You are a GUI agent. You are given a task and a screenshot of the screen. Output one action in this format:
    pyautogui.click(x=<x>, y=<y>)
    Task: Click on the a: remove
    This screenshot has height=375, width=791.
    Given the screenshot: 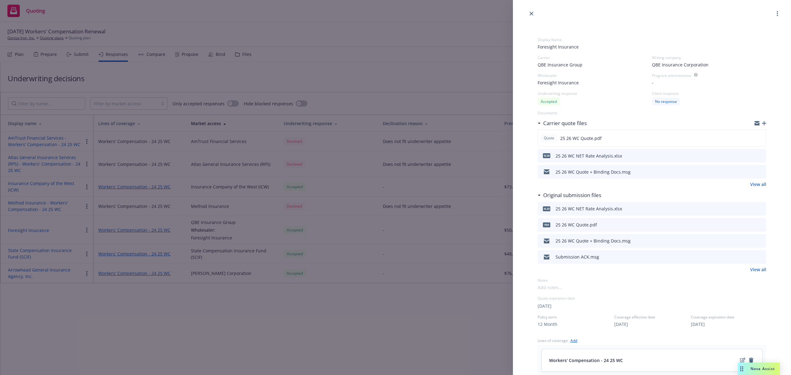 What is the action you would take?
    pyautogui.click(x=751, y=360)
    